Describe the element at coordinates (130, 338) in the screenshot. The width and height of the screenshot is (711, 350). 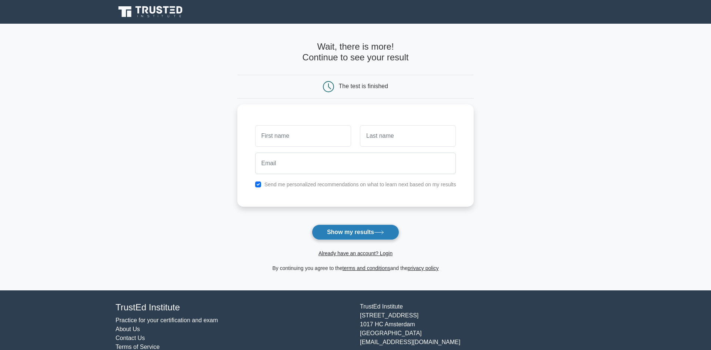
I see `a: Contact Us` at that location.